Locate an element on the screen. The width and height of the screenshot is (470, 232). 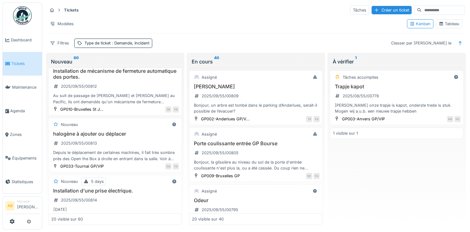
h3: halogène à ajouter ou déplacer is located at coordinates (115, 134).